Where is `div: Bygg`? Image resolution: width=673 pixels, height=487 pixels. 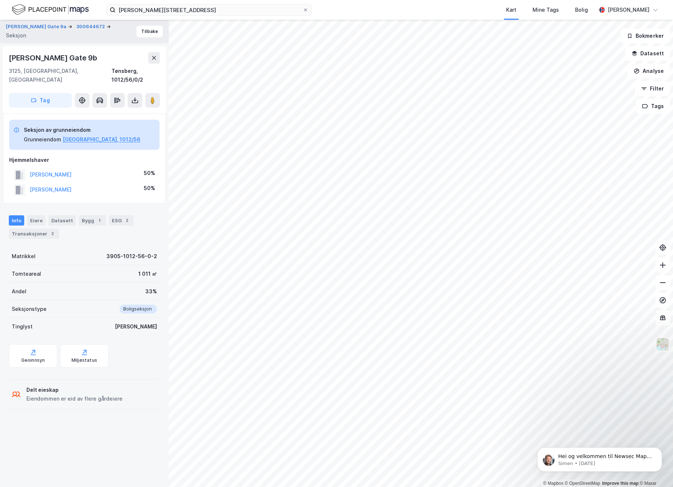 div: Bygg is located at coordinates (92, 221).